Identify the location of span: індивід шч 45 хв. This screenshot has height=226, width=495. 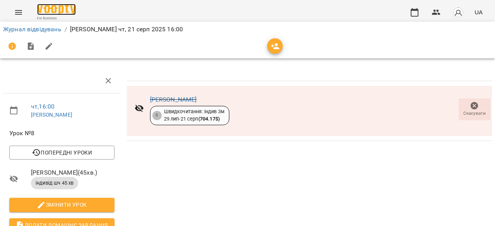
(55, 183).